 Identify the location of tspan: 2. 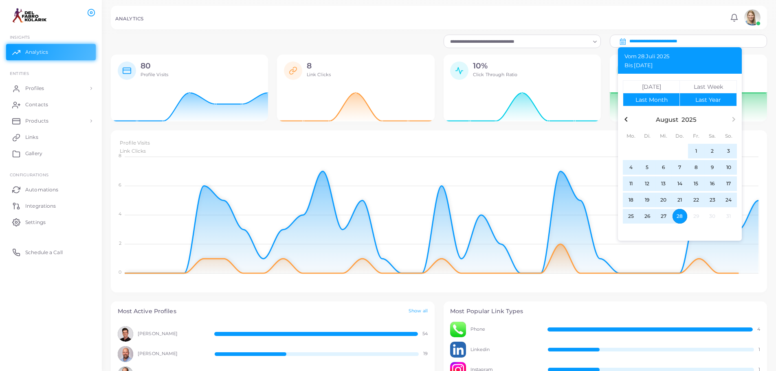
(120, 243).